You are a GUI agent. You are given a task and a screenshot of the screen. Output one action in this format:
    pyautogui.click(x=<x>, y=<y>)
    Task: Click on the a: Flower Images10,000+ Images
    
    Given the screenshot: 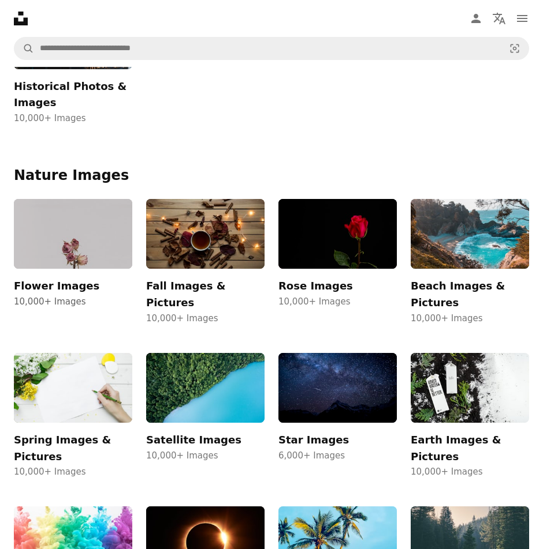 What is the action you would take?
    pyautogui.click(x=73, y=262)
    